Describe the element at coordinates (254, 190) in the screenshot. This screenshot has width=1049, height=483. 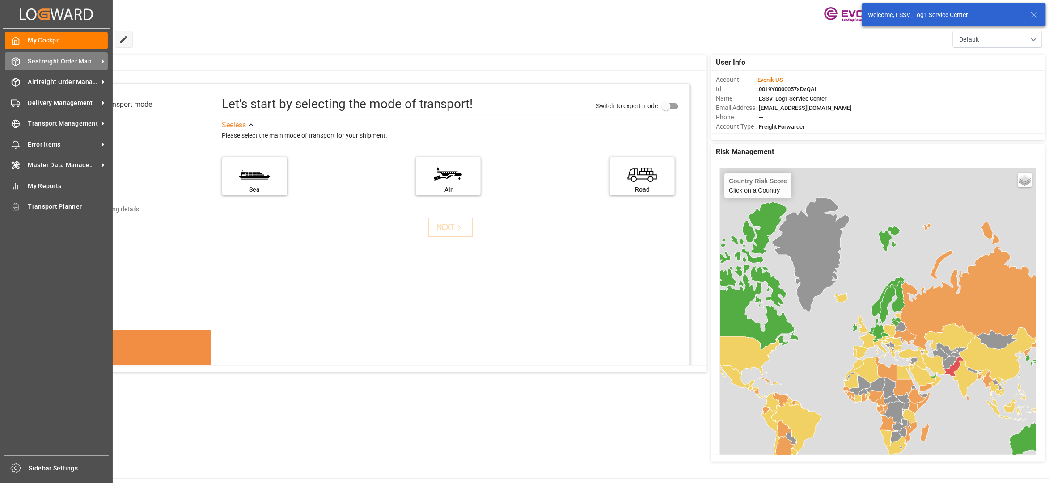
I see `div: Sea` at that location.